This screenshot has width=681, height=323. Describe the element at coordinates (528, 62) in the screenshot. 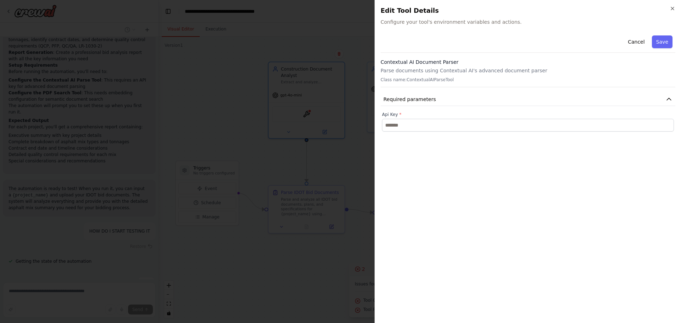

I see `h3: Contextual AI Document Parser` at that location.